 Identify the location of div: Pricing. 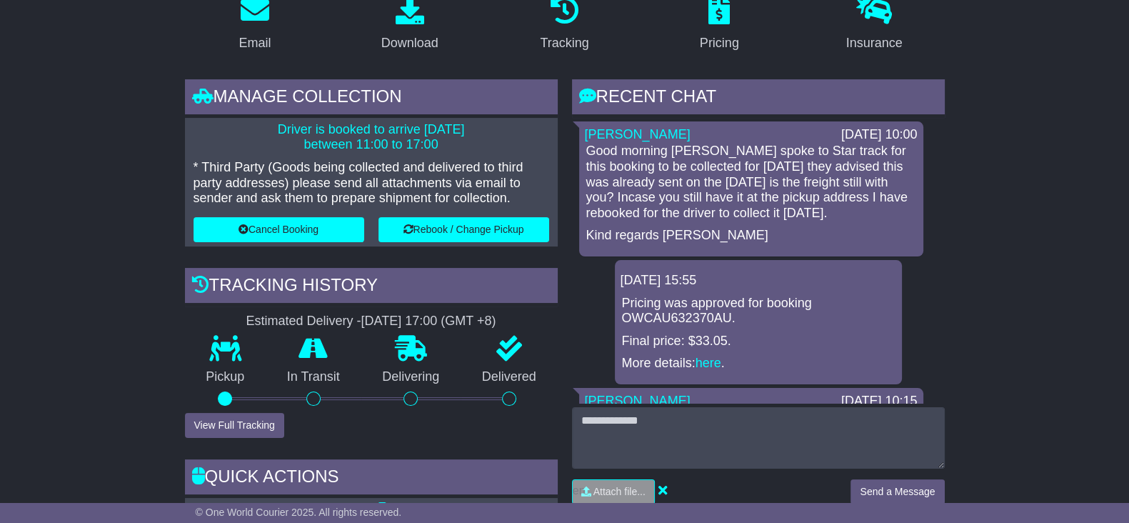
(719, 43).